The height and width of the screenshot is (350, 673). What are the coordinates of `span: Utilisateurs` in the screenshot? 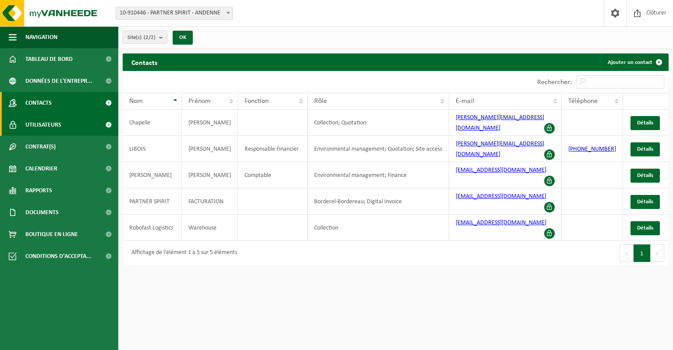 It's located at (43, 125).